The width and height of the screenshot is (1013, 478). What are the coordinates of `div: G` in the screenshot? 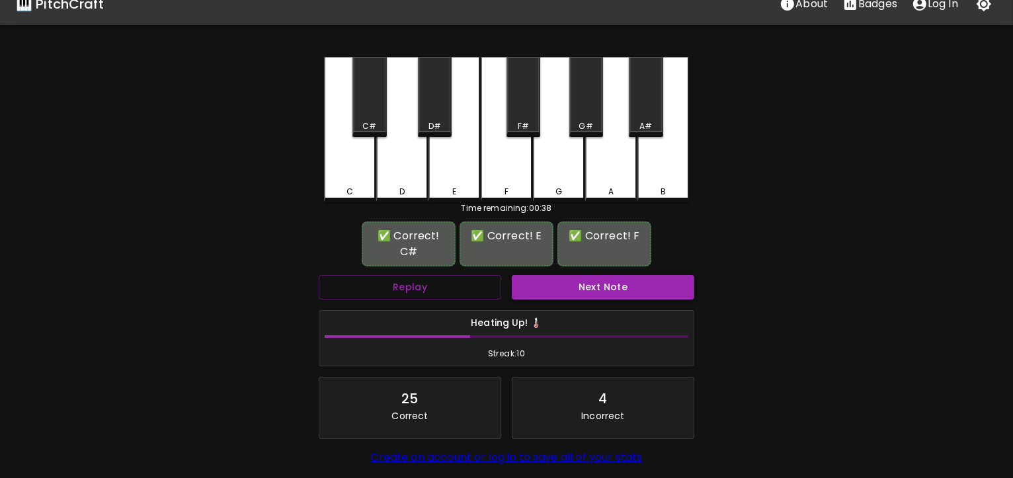 It's located at (559, 192).